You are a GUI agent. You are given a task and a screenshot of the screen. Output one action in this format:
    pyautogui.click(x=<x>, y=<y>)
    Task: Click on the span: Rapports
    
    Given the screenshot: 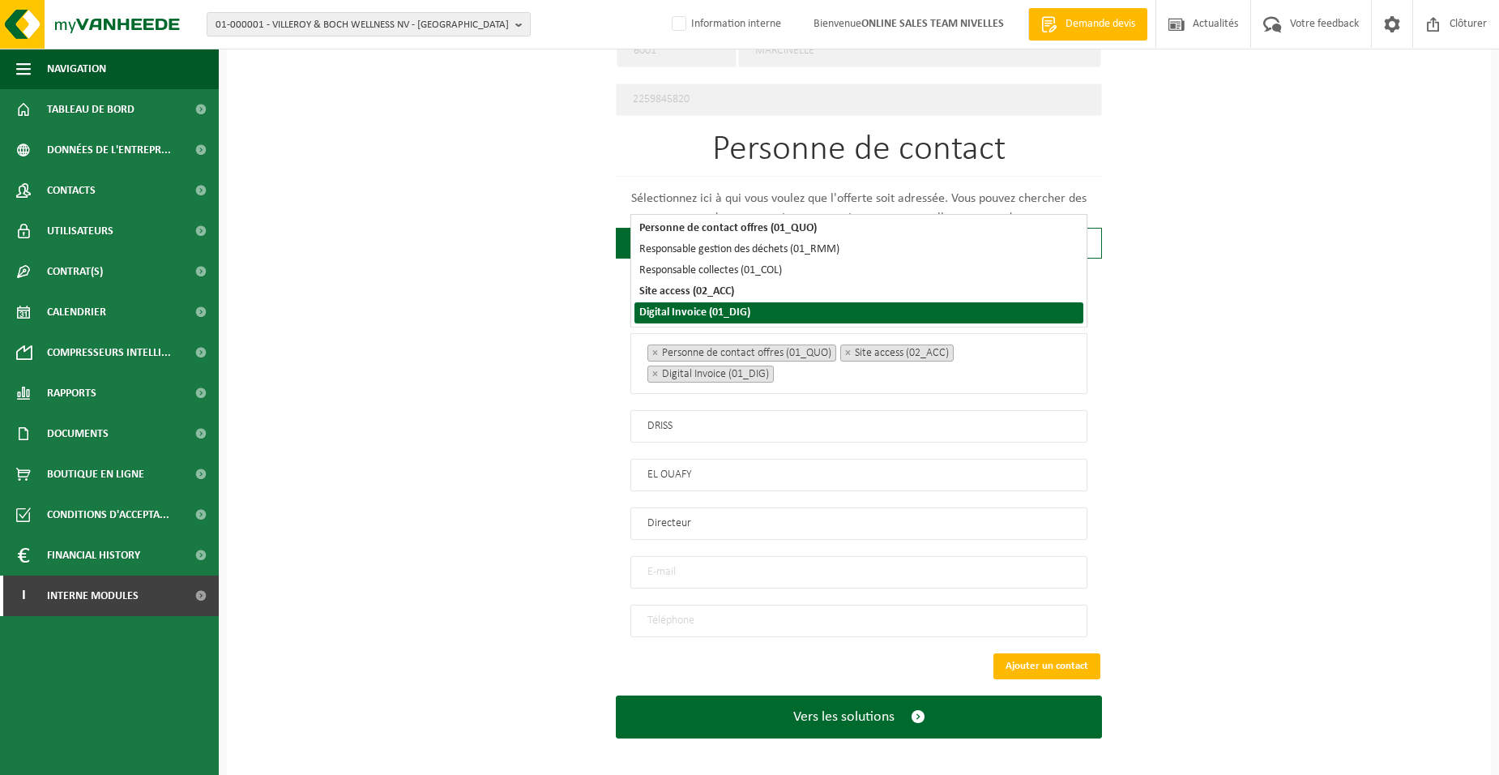 What is the action you would take?
    pyautogui.click(x=71, y=393)
    